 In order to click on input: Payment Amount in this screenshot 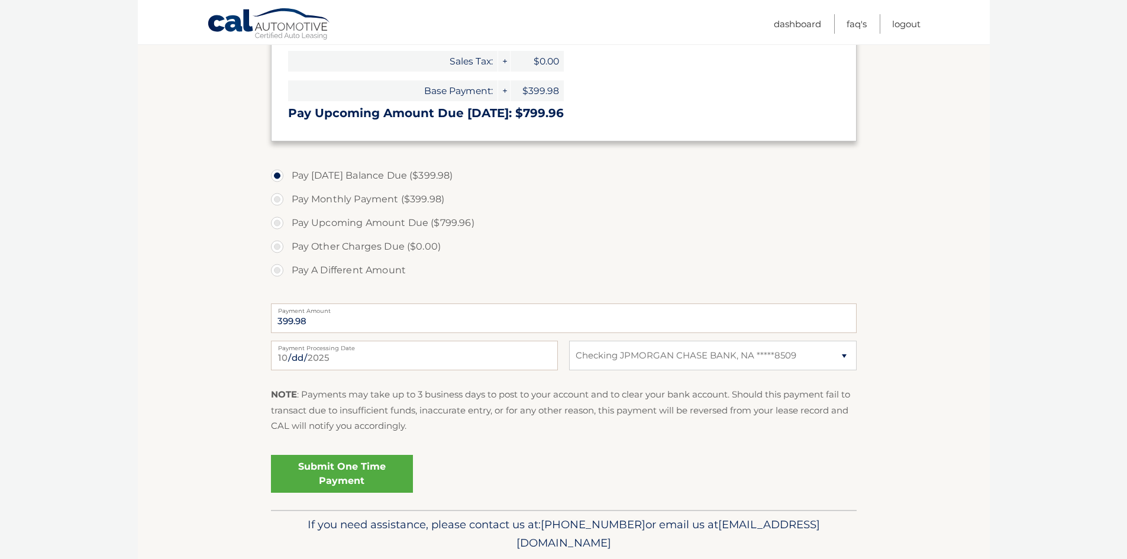, I will do `click(564, 318)`.